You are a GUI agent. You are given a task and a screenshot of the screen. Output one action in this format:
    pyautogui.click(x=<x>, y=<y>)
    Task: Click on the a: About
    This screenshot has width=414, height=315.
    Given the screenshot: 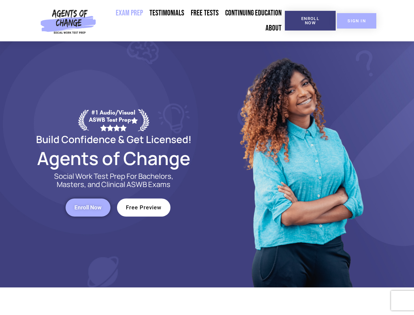 What is the action you would take?
    pyautogui.click(x=273, y=28)
    